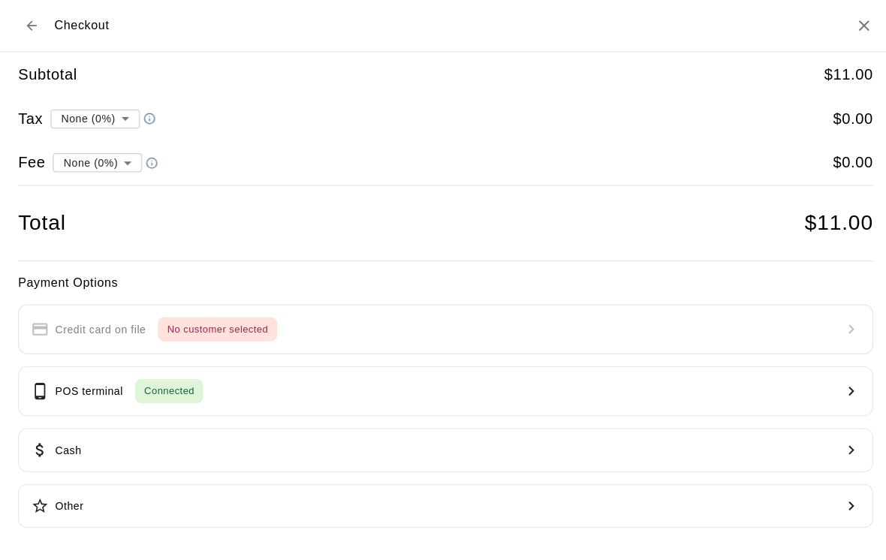 The width and height of the screenshot is (886, 560). What do you see at coordinates (32, 161) in the screenshot?
I see `h5: Fee` at bounding box center [32, 161].